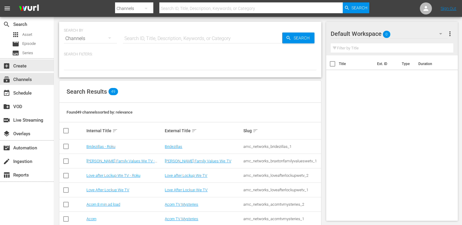 The height and width of the screenshot is (225, 462). What do you see at coordinates (282, 175) in the screenshot?
I see `div: amc_networks_loveafterlockupwetv_2` at bounding box center [282, 175].